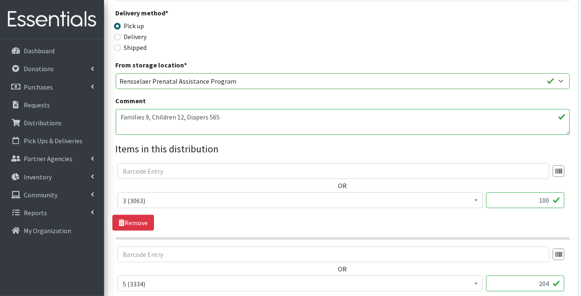  Describe the element at coordinates (300, 200) in the screenshot. I see `span: 3 (3063)` at that location.